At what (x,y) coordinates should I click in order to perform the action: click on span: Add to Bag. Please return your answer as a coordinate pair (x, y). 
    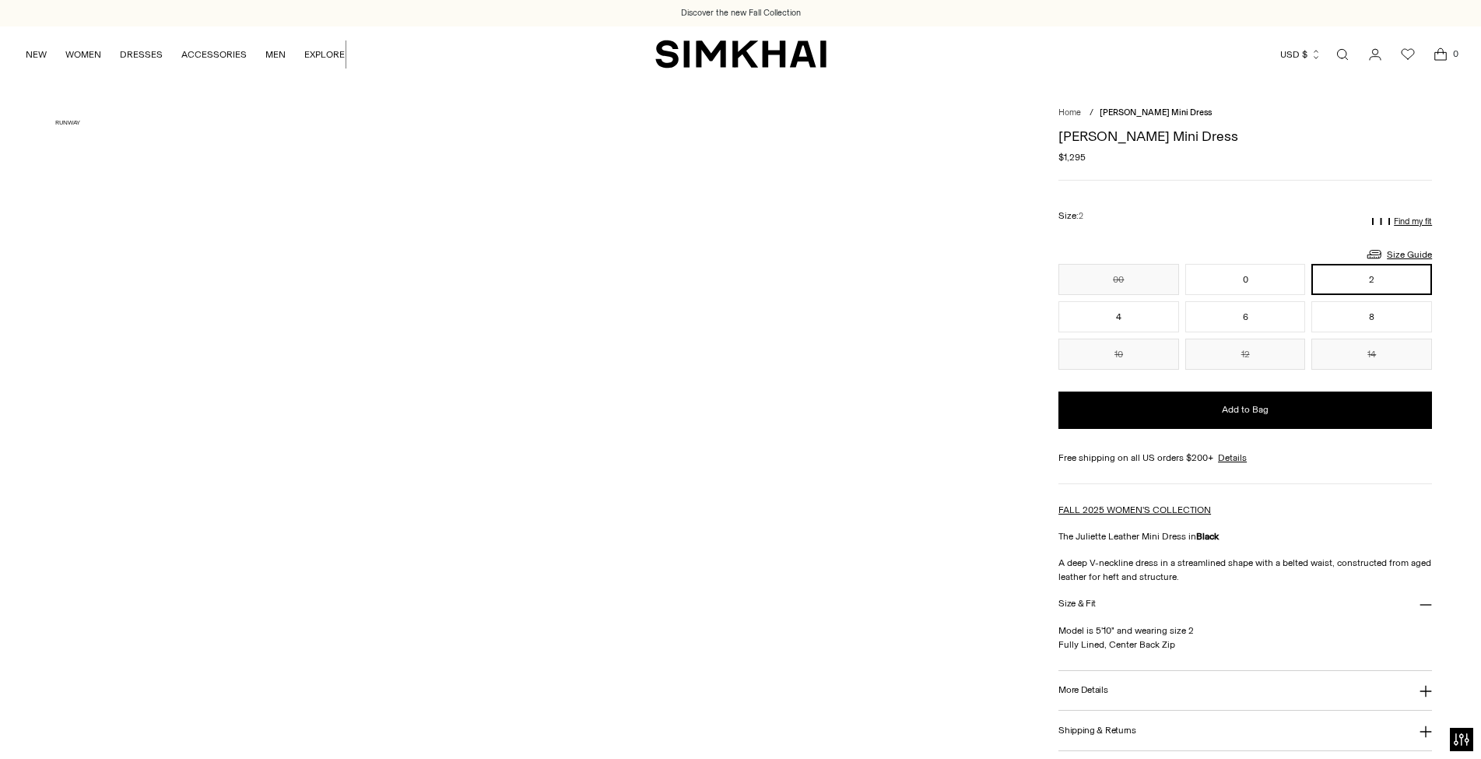
    Looking at the image, I should click on (1246, 409).